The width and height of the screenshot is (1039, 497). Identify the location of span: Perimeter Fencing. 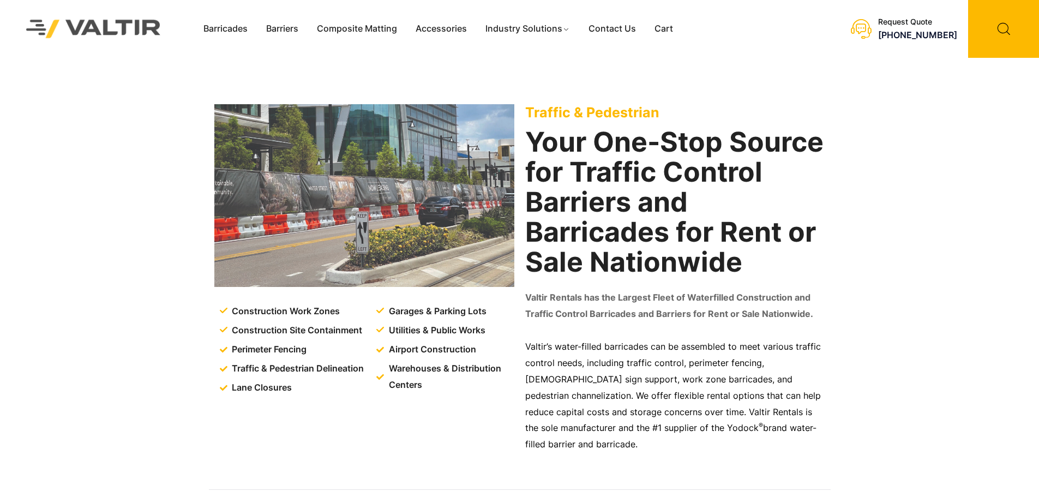
(268, 350).